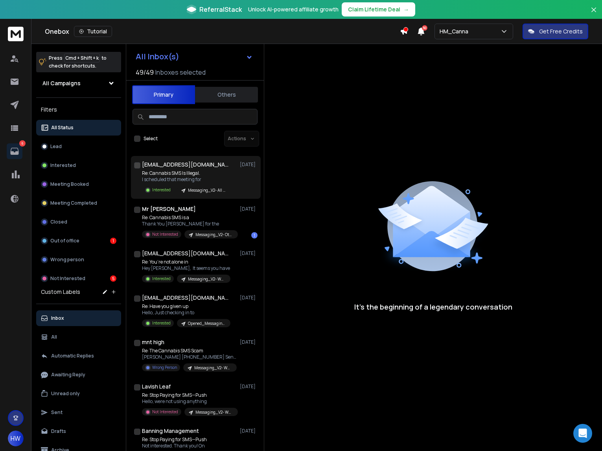 This screenshot has width=602, height=451. I want to click on button: Lead, so click(79, 147).